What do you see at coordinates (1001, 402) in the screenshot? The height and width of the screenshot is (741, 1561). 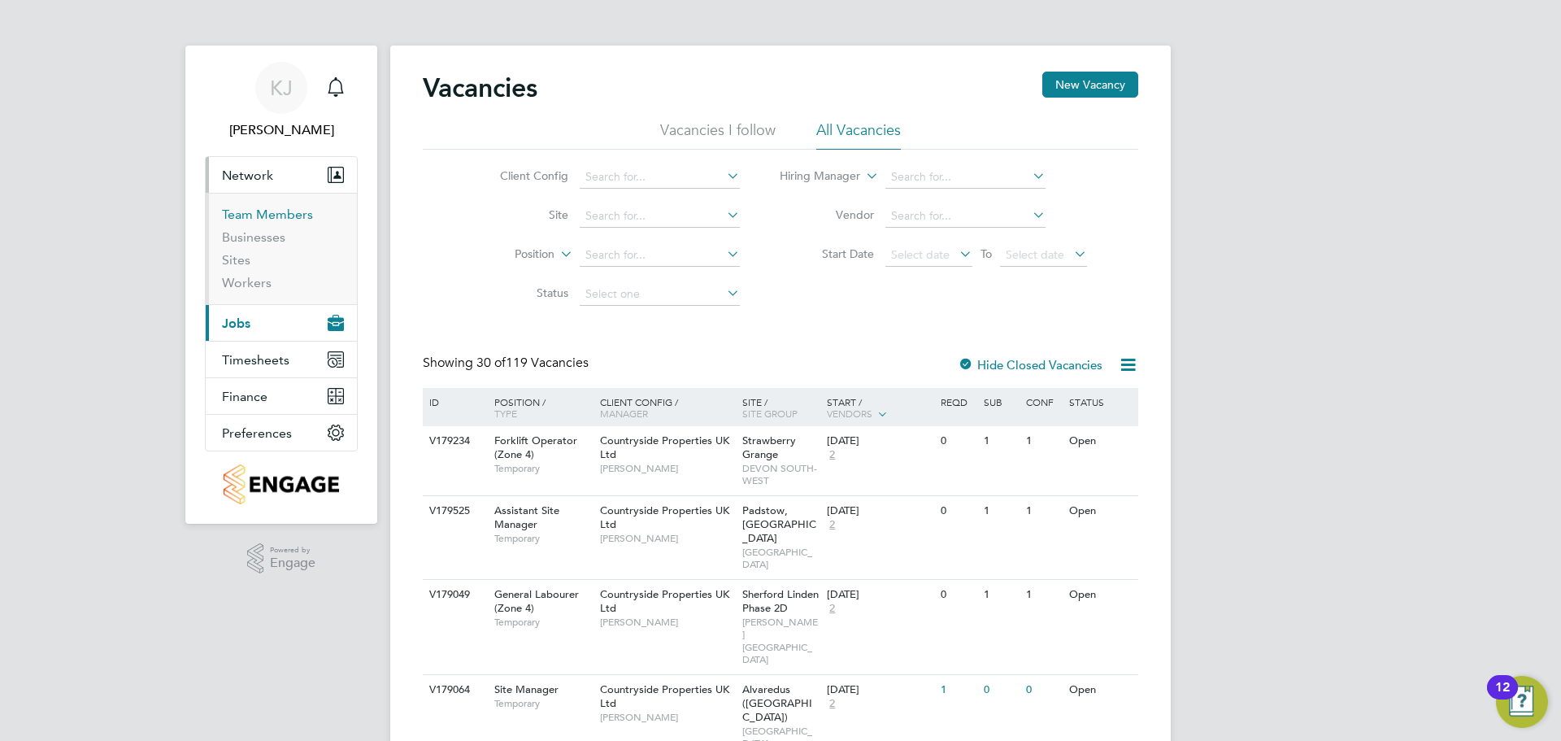 I see `div: Sub` at bounding box center [1001, 402].